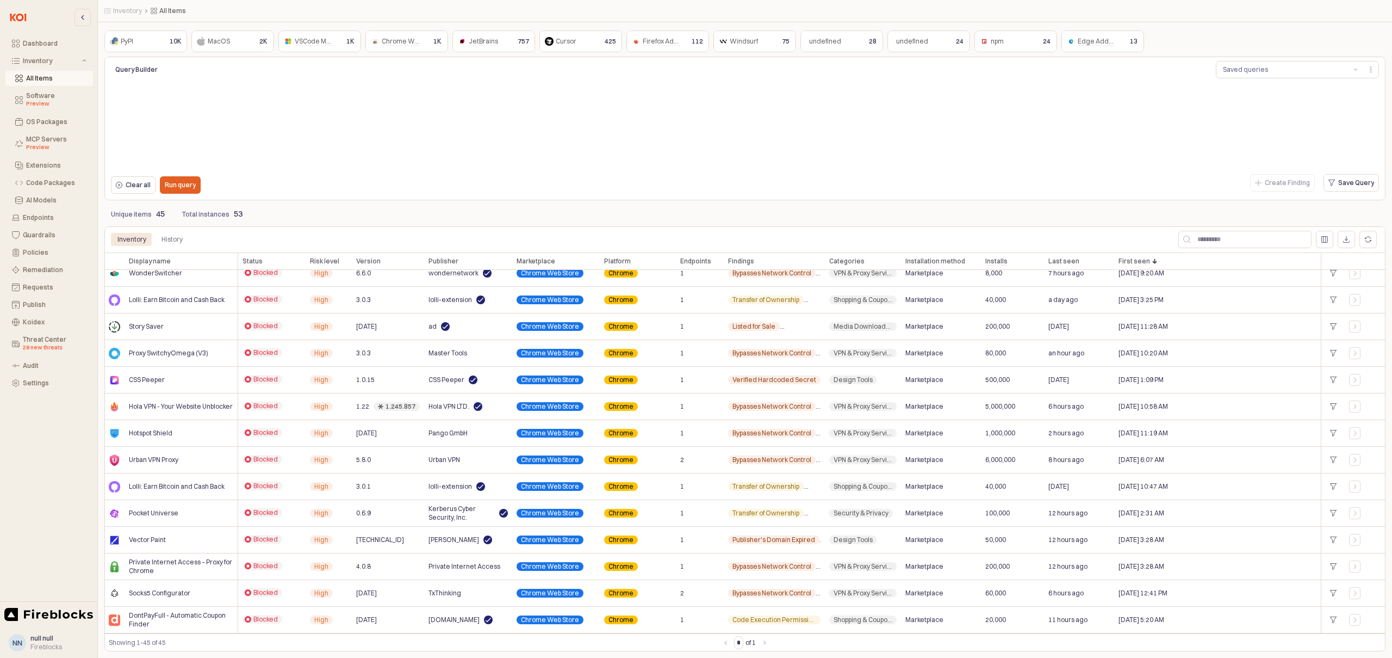 This screenshot has height=658, width=1392. Describe the element at coordinates (54, 235) in the screenshot. I see `div: Guardrails` at that location.